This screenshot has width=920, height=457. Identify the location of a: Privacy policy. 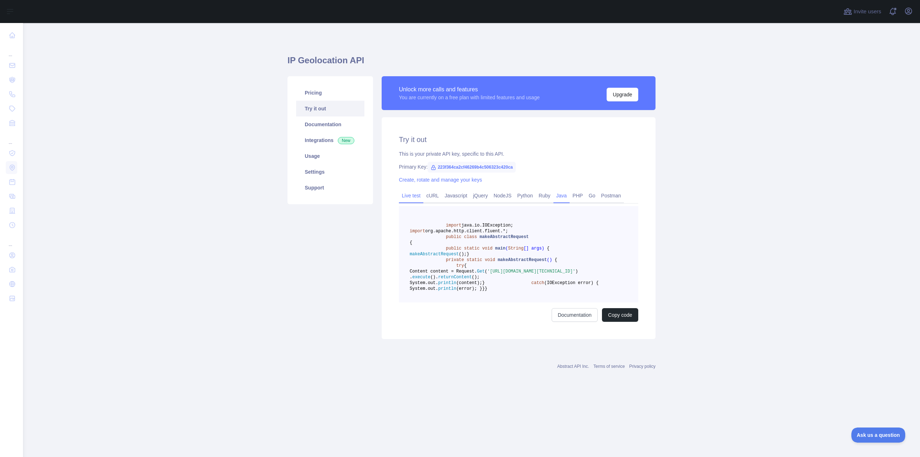
(642, 366).